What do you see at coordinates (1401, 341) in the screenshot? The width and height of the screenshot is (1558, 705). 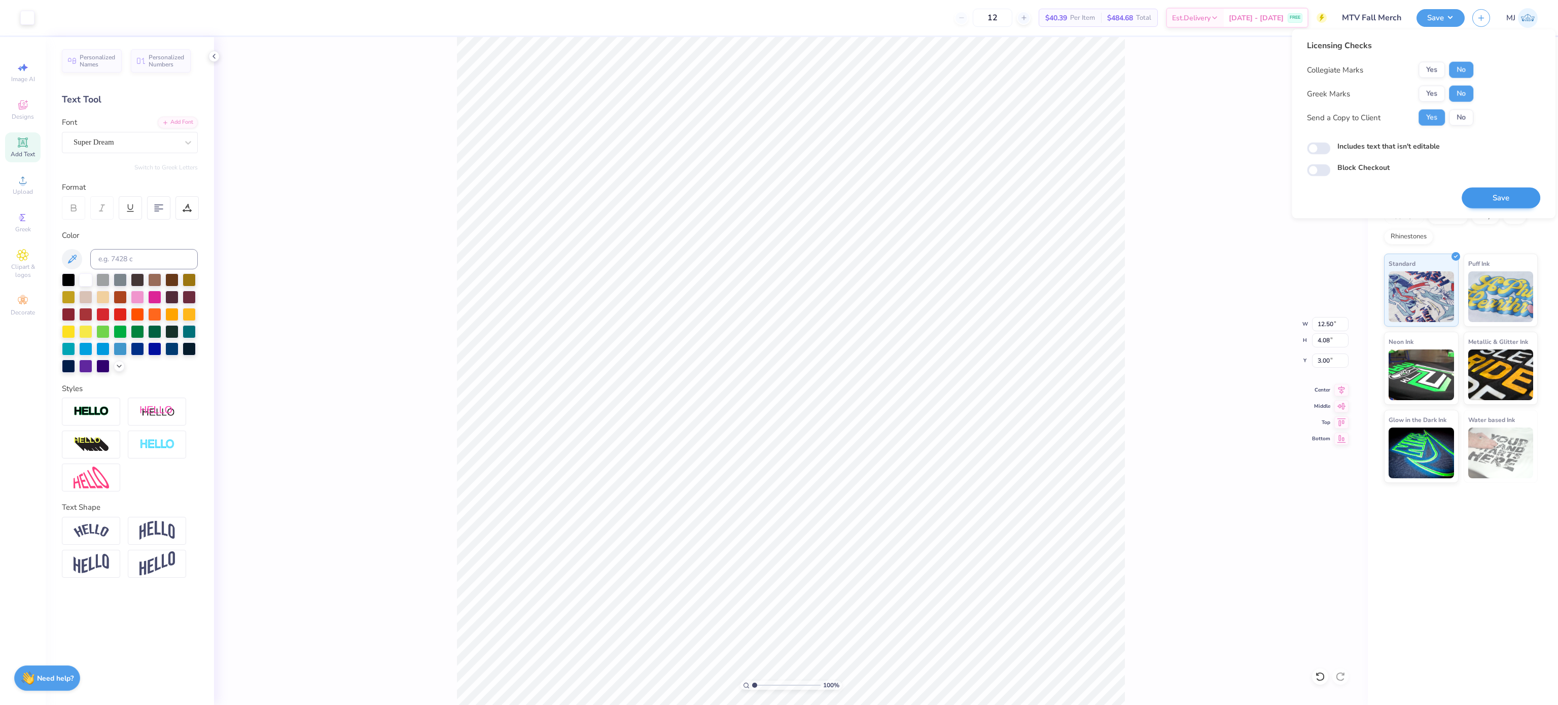 I see `span: Neon Ink` at bounding box center [1401, 341].